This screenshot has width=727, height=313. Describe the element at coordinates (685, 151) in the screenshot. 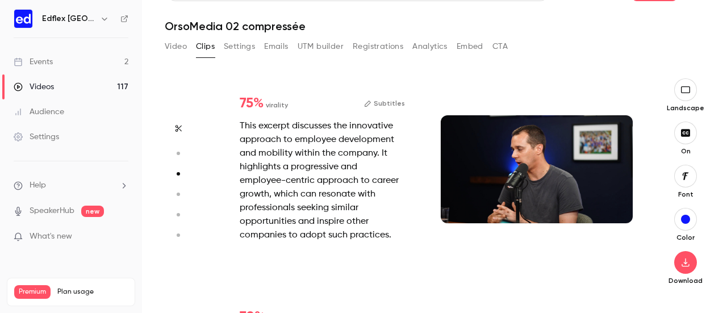

I see `p: On` at that location.